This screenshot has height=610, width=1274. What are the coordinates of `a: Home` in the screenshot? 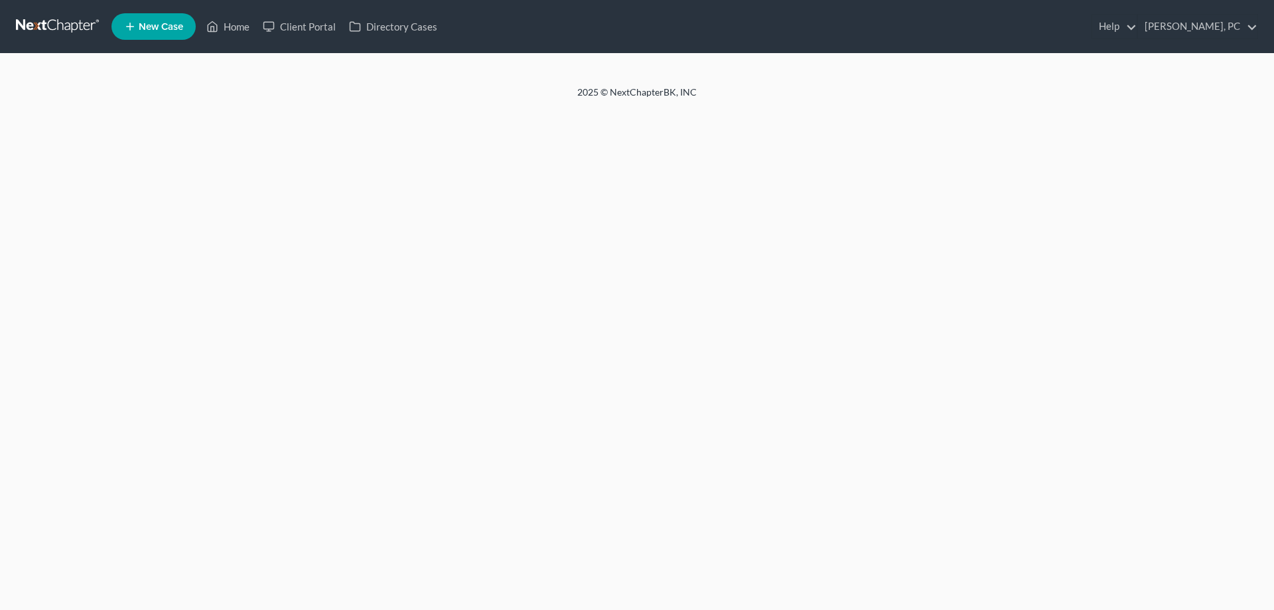 It's located at (228, 27).